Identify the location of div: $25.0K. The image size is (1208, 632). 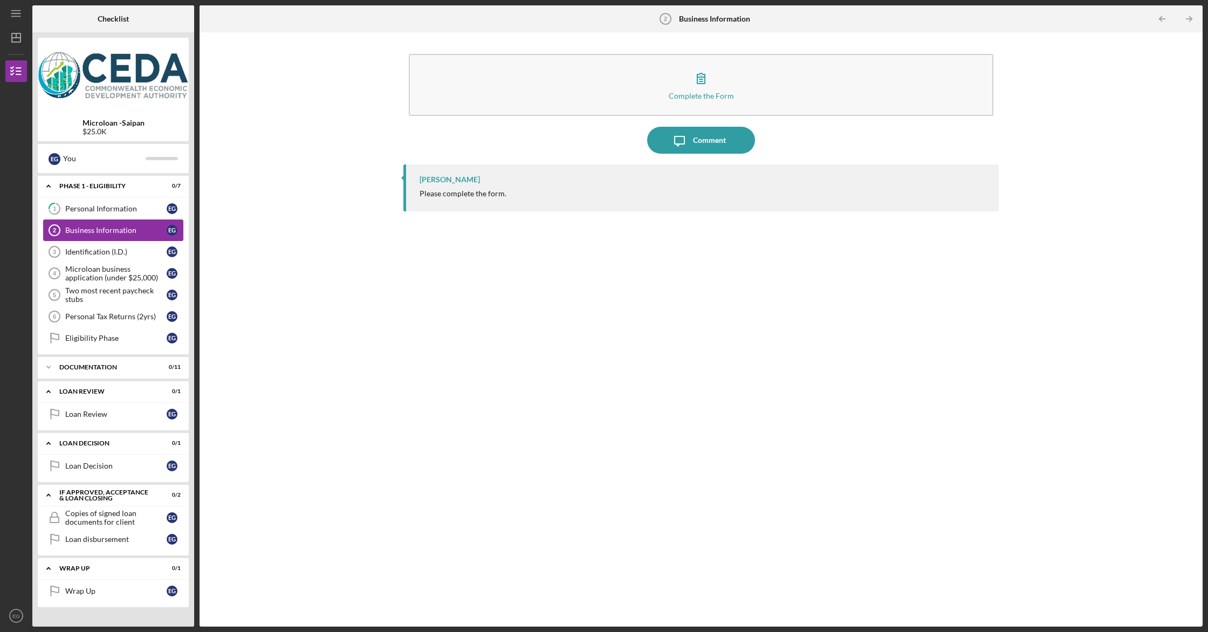
(113, 132).